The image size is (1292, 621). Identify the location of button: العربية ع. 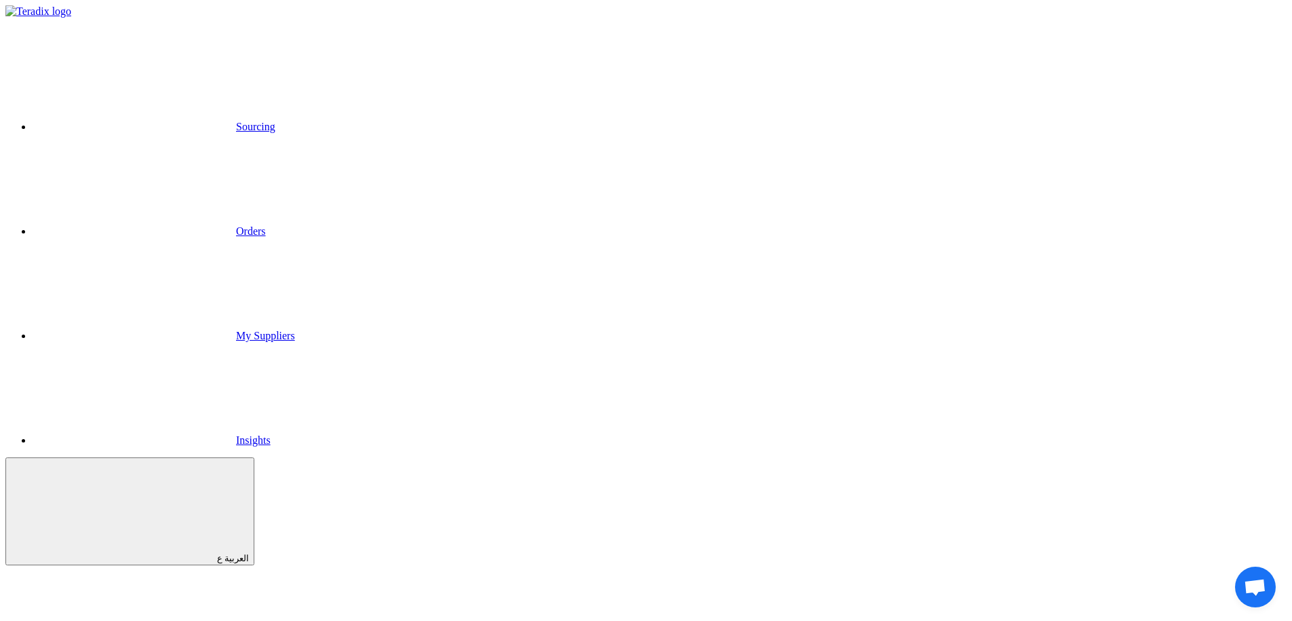
(130, 511).